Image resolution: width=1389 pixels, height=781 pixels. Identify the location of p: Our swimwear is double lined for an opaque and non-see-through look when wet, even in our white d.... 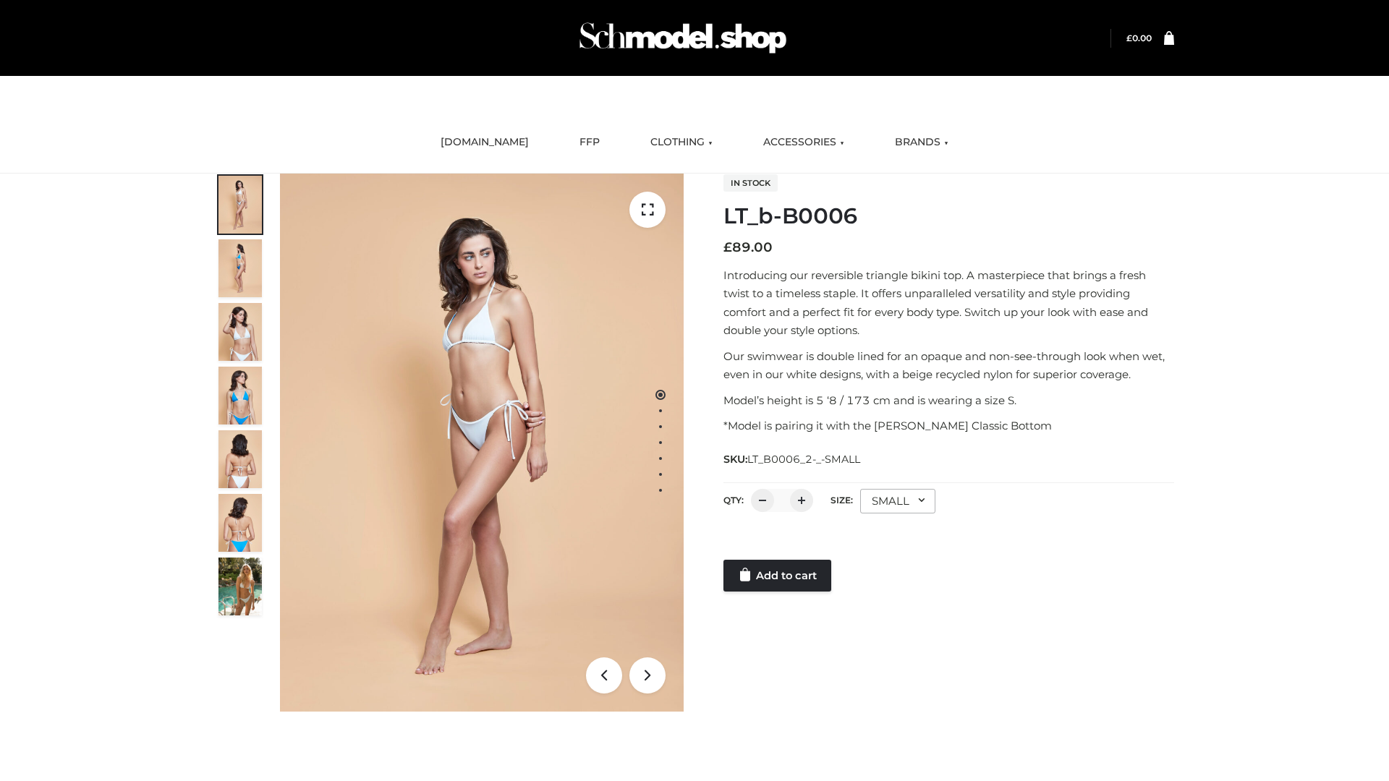
(948, 365).